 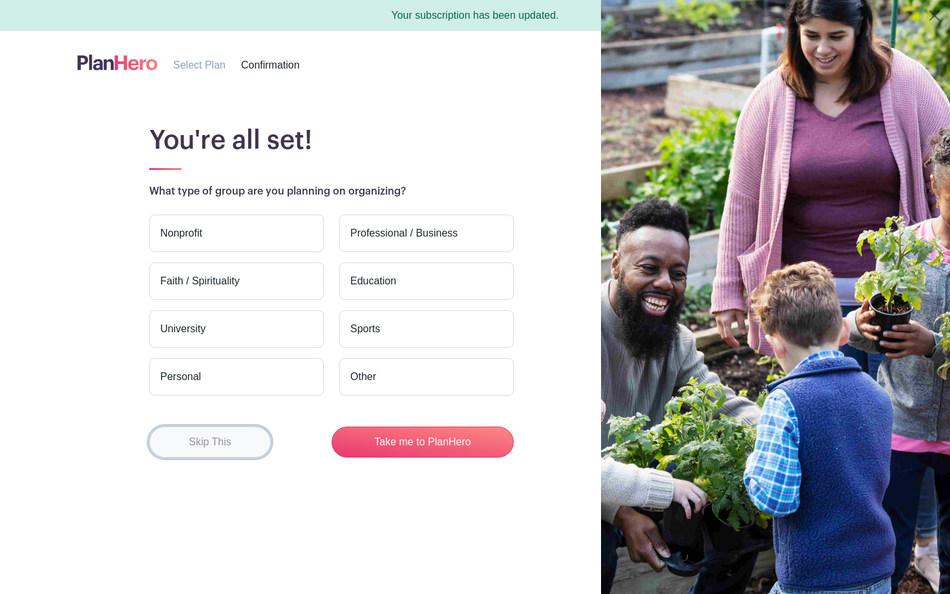 I want to click on span: Select Plan, so click(x=199, y=65).